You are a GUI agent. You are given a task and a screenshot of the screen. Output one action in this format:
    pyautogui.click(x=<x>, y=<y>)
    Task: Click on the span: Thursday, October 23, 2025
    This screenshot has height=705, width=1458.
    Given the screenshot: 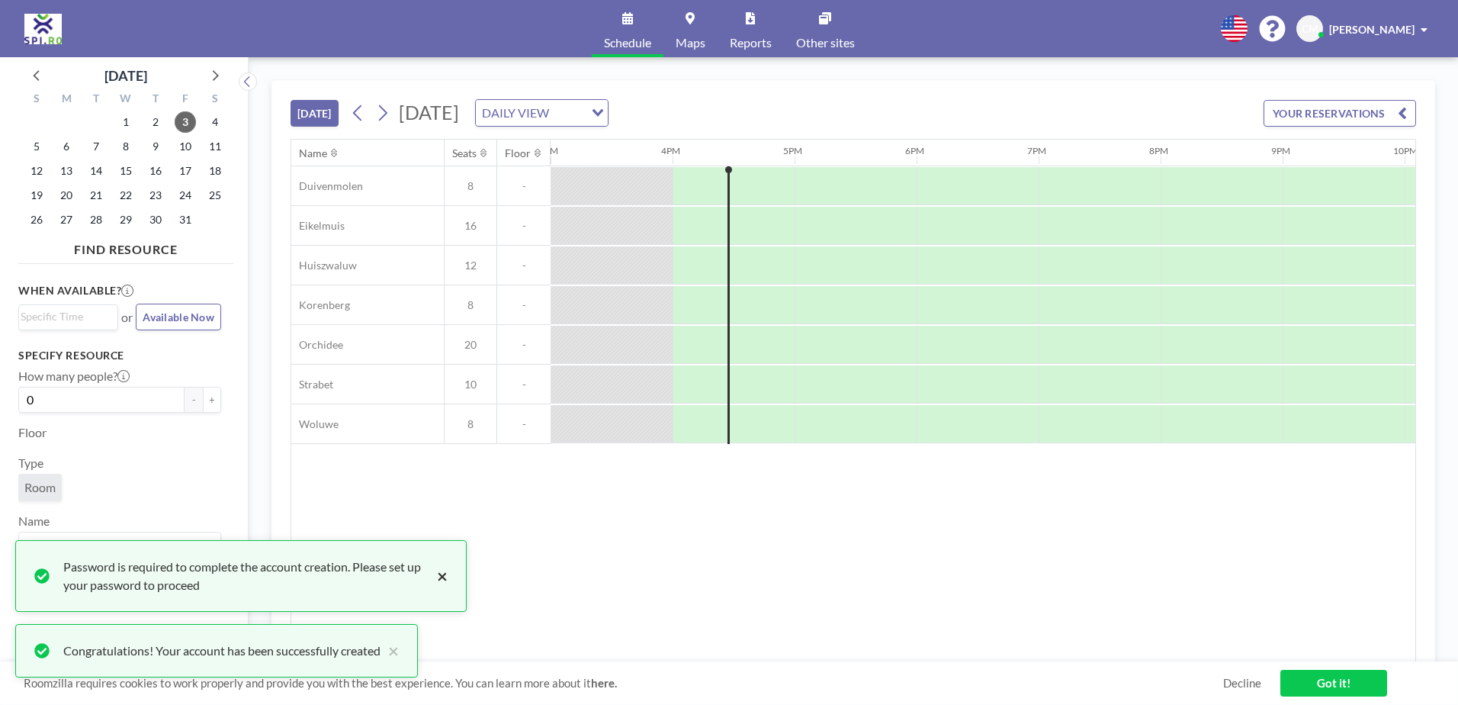 What is the action you would take?
    pyautogui.click(x=156, y=195)
    